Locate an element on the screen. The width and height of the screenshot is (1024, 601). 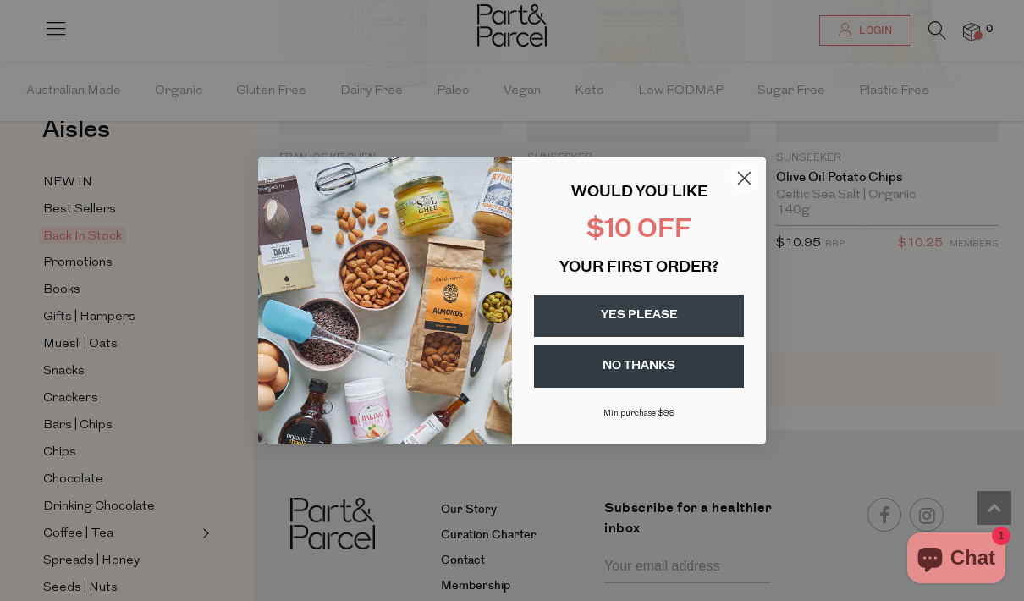
button: NO THANKS is located at coordinates (639, 366).